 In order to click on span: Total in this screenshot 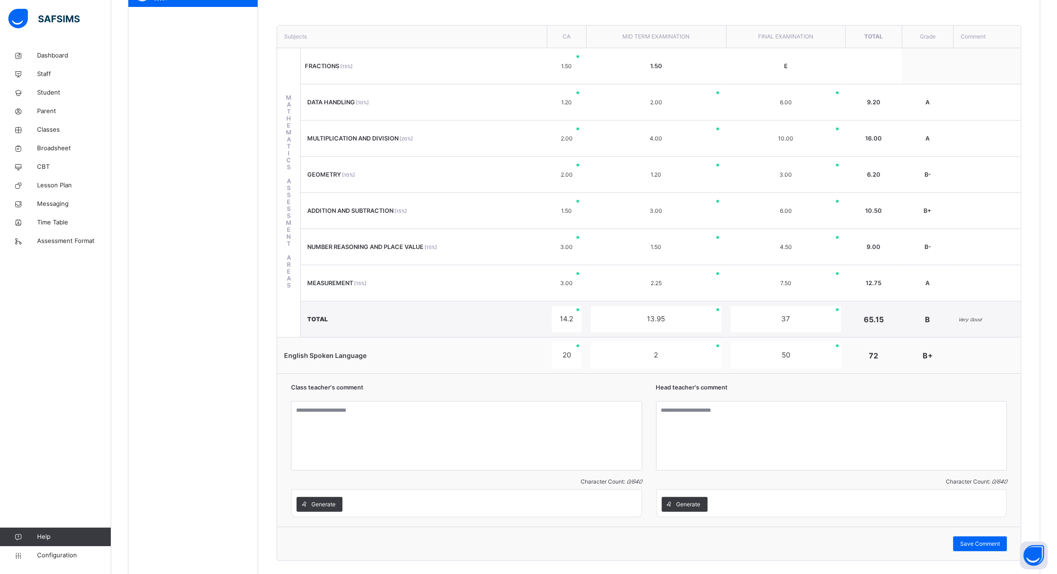, I will do `click(874, 36)`.